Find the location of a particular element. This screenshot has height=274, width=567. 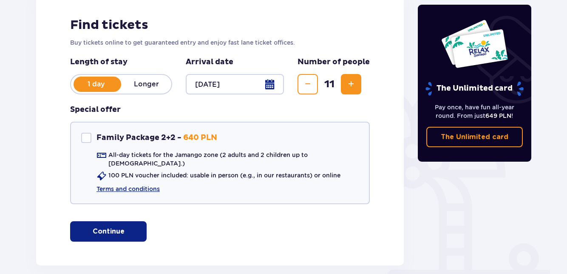

h2: Find tickets is located at coordinates (220, 25).